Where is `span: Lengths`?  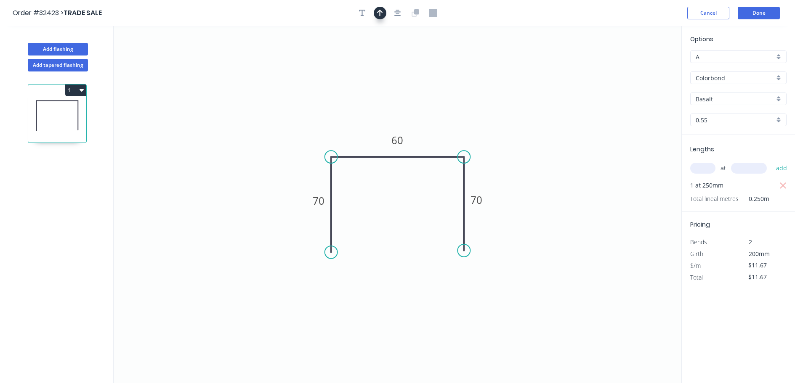 span: Lengths is located at coordinates (702, 149).